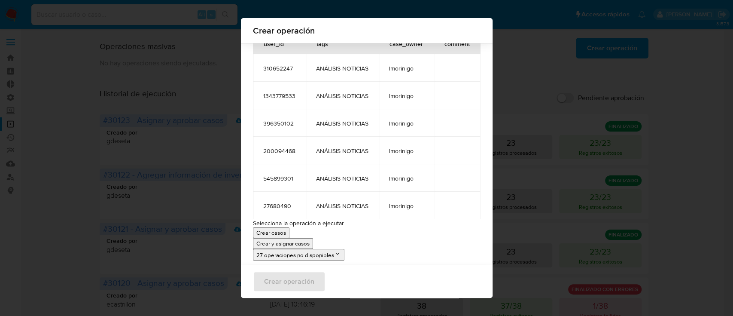 The image size is (733, 316). Describe the element at coordinates (367, 30) in the screenshot. I see `span: Crear operación` at that location.